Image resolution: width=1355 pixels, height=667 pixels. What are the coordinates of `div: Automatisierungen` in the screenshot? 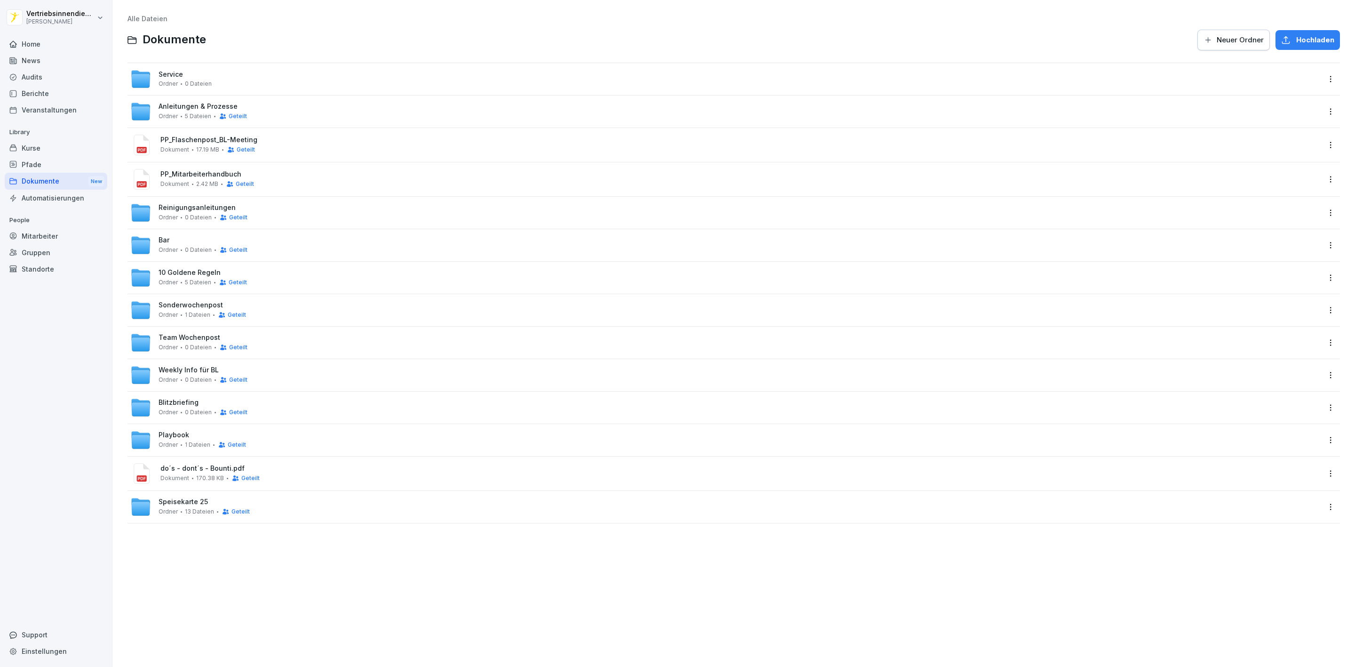 It's located at (56, 198).